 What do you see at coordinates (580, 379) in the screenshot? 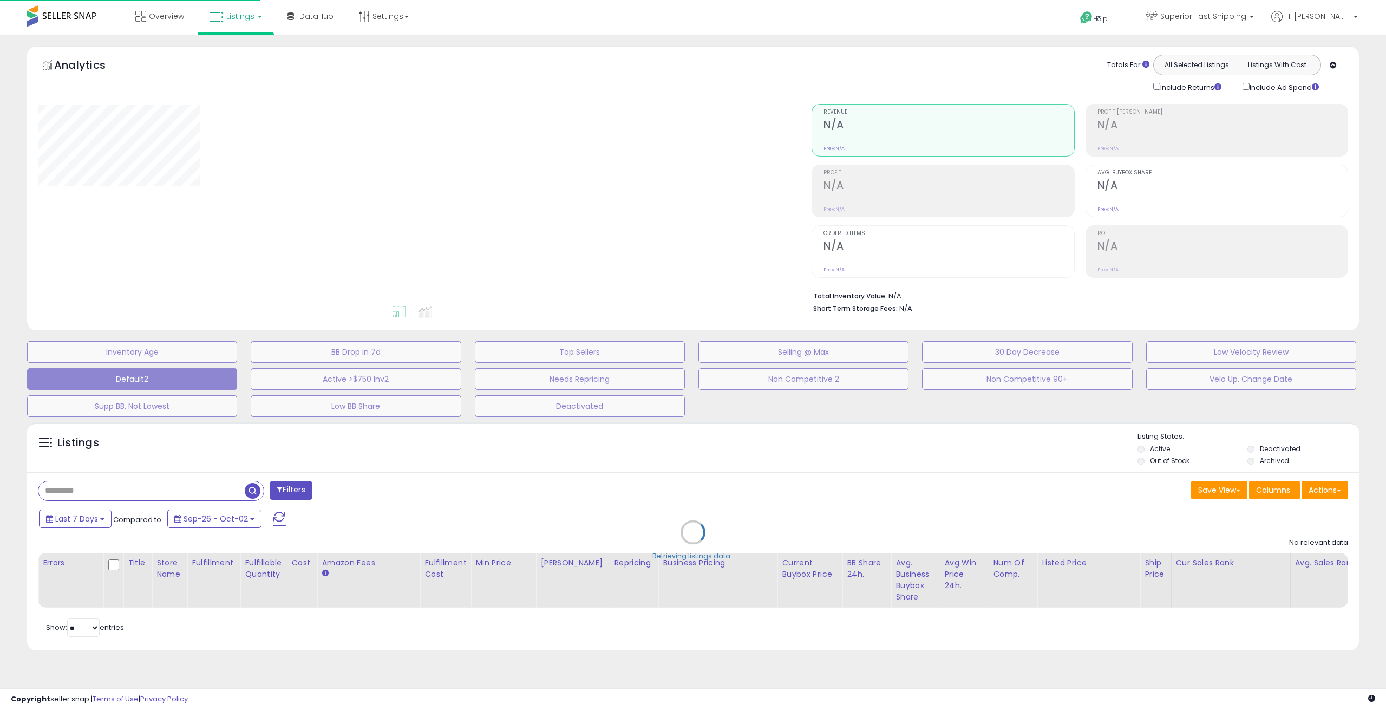
I see `button: Needs Repricing` at bounding box center [580, 379].